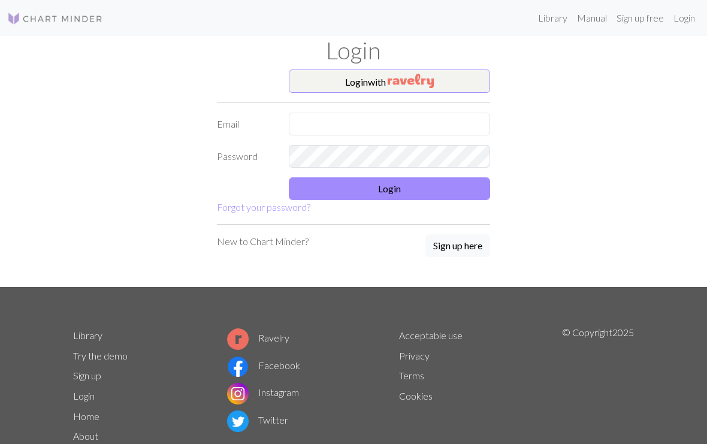 This screenshot has height=444, width=707. What do you see at coordinates (246, 124) in the screenshot?
I see `label: Email` at bounding box center [246, 124].